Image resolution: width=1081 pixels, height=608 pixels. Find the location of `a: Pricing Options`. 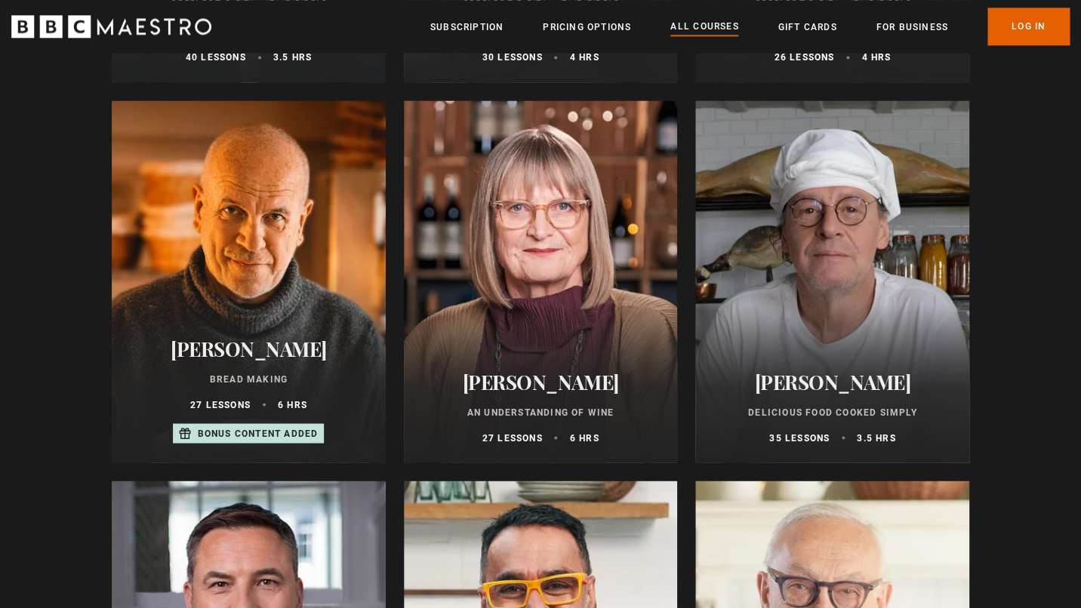

a: Pricing Options is located at coordinates (587, 27).